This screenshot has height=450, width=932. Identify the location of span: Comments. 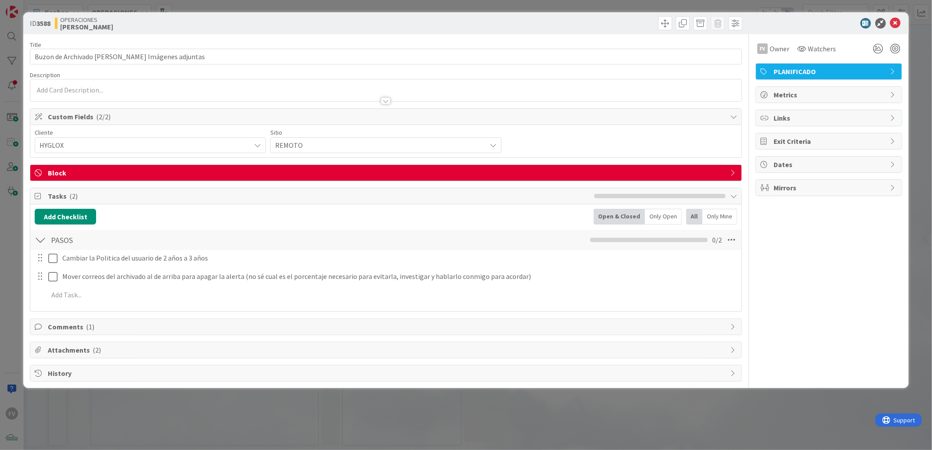
(387, 327).